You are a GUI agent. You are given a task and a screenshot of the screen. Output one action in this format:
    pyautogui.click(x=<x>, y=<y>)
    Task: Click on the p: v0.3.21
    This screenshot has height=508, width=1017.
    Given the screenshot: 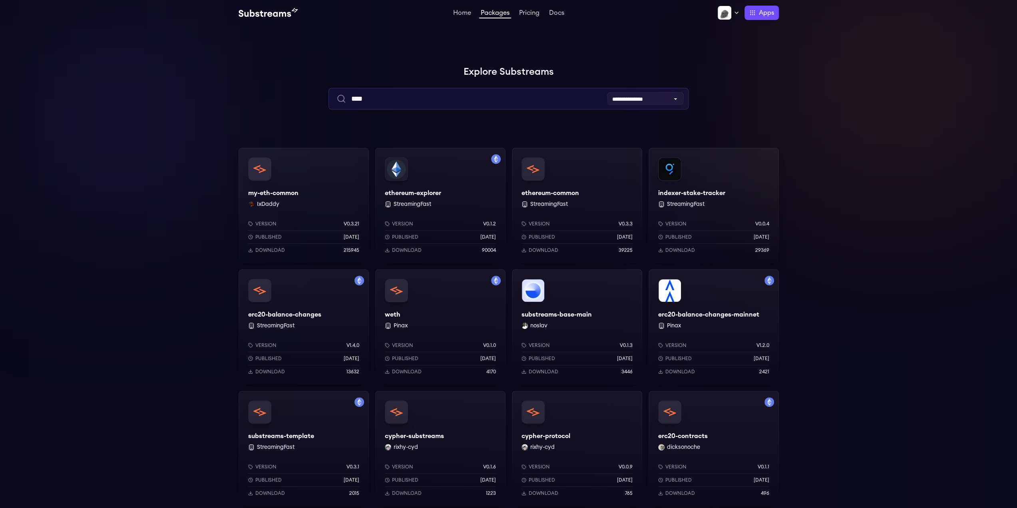 What is the action you would take?
    pyautogui.click(x=351, y=224)
    